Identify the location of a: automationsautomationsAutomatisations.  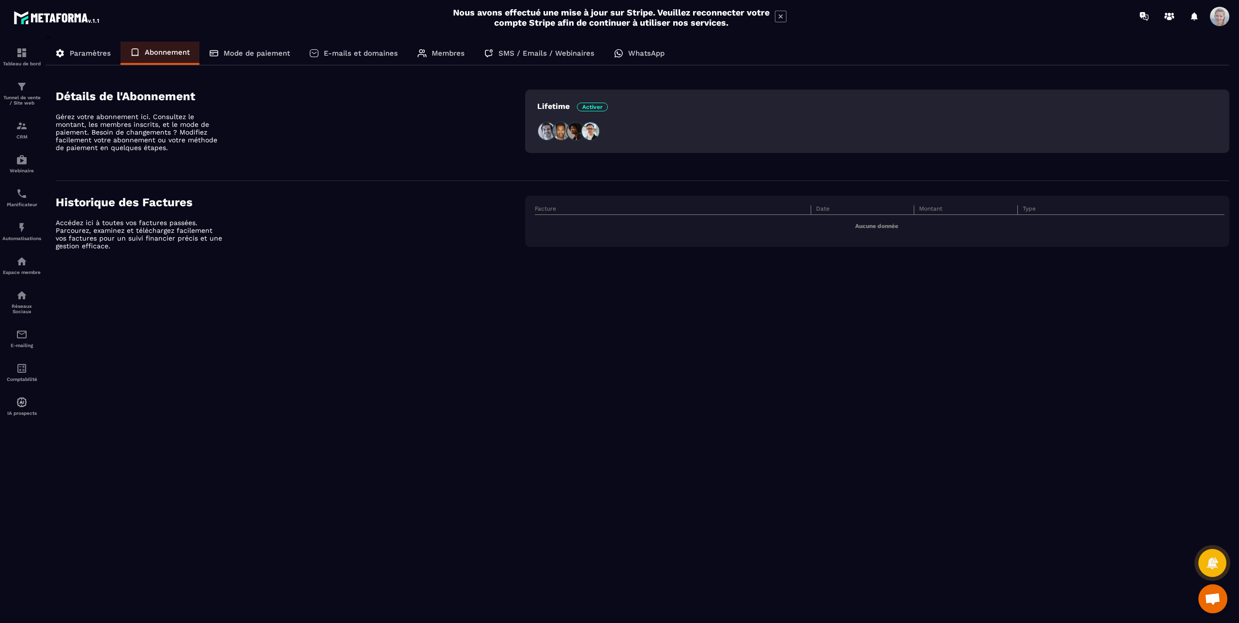
(22, 231).